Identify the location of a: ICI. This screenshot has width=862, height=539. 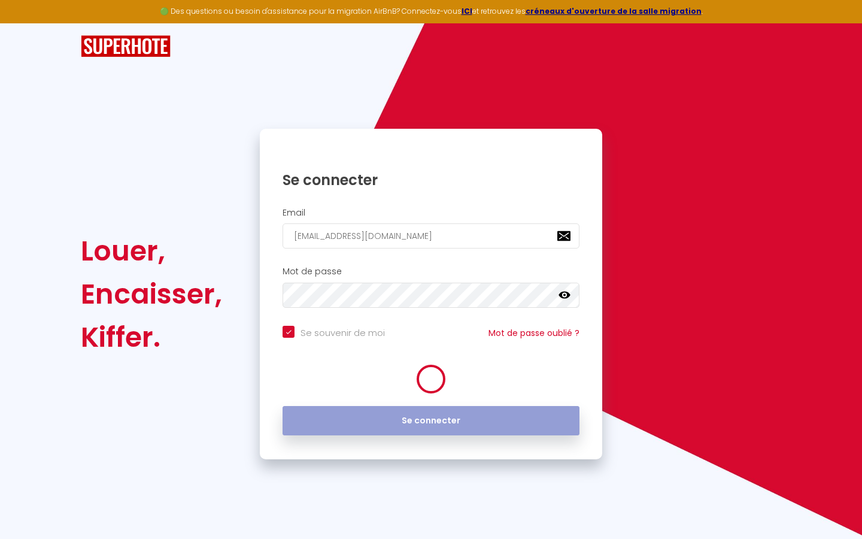
(467, 11).